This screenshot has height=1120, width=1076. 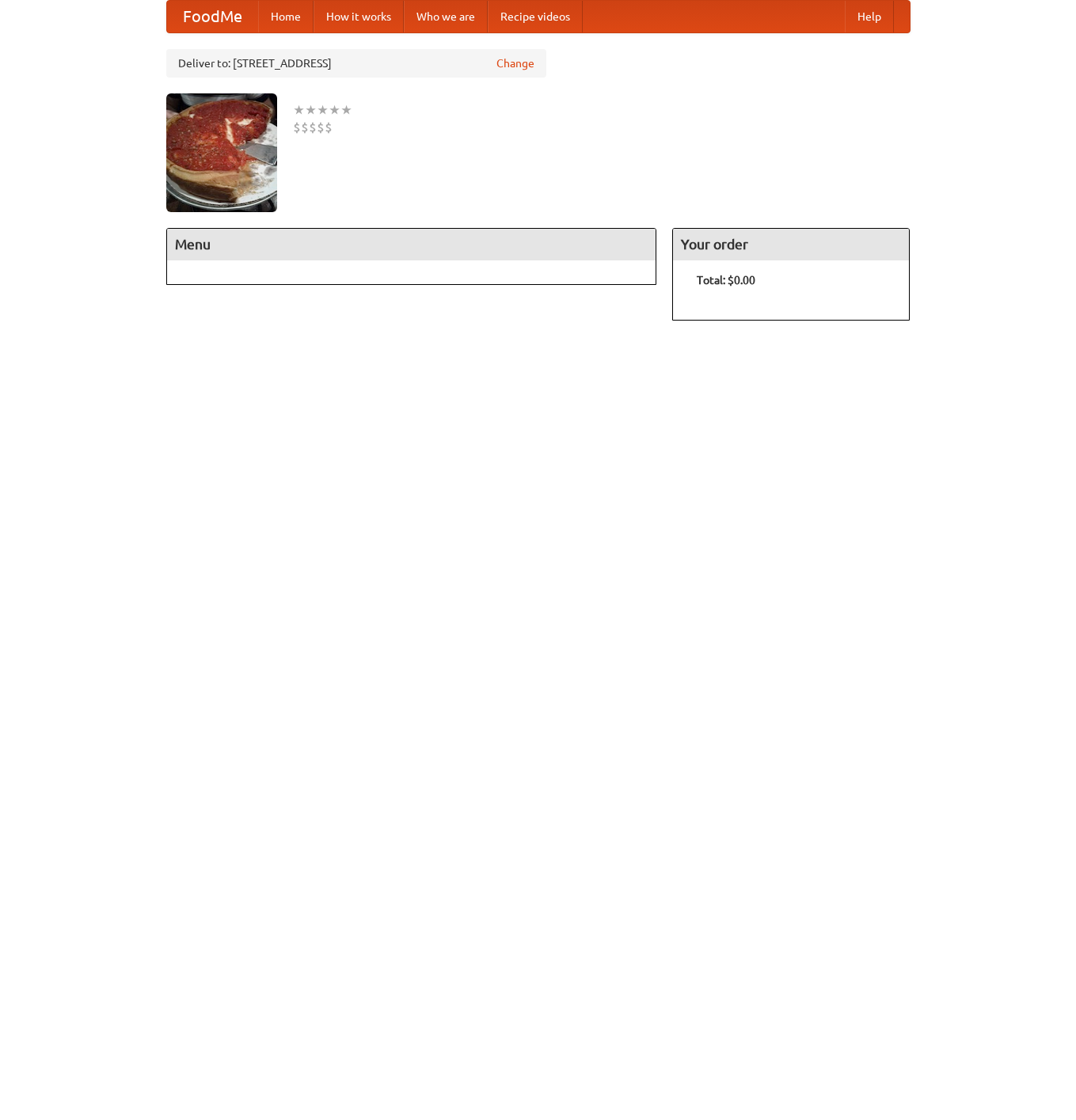 What do you see at coordinates (222, 153) in the screenshot?
I see `img: angular.jpg` at bounding box center [222, 153].